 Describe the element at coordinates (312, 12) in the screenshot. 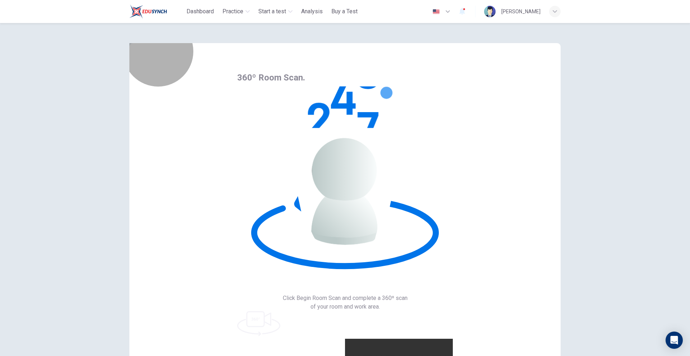

I see `button: Analysis` at that location.